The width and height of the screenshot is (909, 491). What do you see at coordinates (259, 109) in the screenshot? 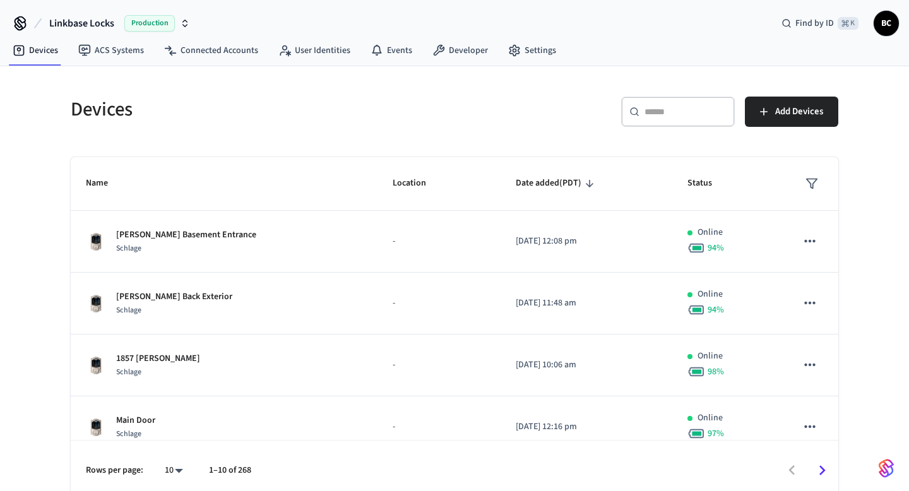
I see `h5: Devices` at bounding box center [259, 109].